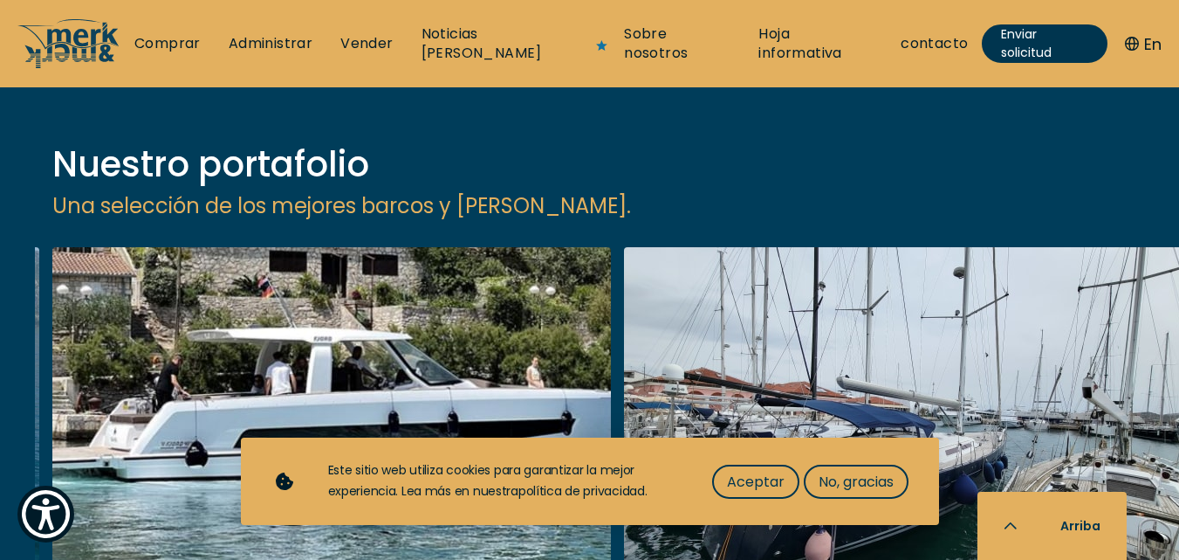  What do you see at coordinates (856, 481) in the screenshot?
I see `button: No, gracias` at bounding box center [856, 481].